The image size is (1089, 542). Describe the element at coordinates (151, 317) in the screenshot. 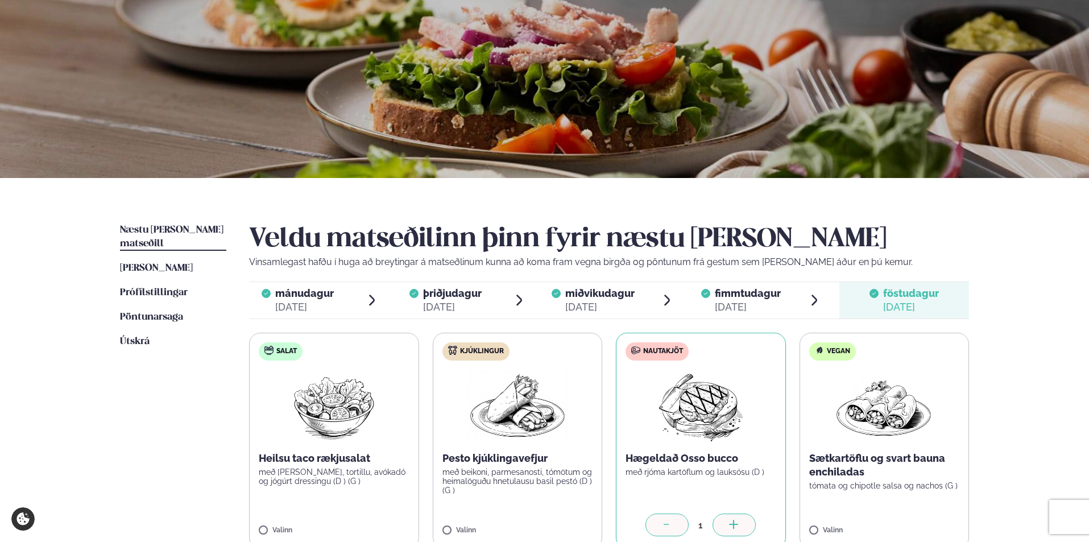

I see `a: Pöntunarsaga` at that location.